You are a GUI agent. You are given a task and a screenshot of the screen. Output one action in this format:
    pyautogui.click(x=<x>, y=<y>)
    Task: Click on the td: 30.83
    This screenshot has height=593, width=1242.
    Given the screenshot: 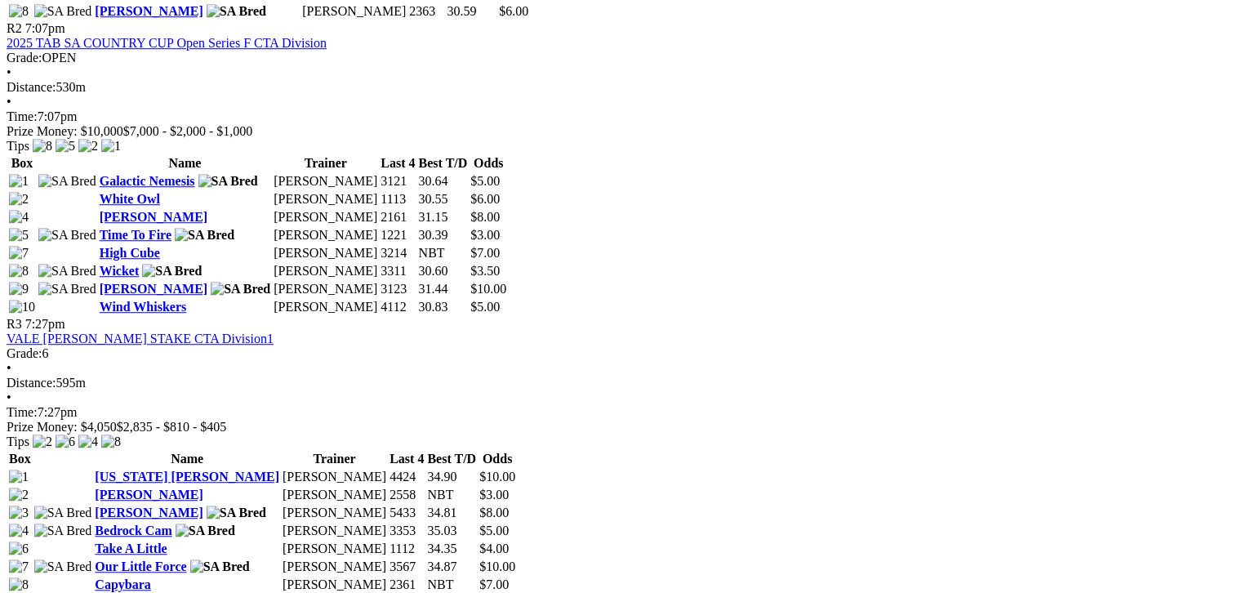 What is the action you would take?
    pyautogui.click(x=444, y=307)
    